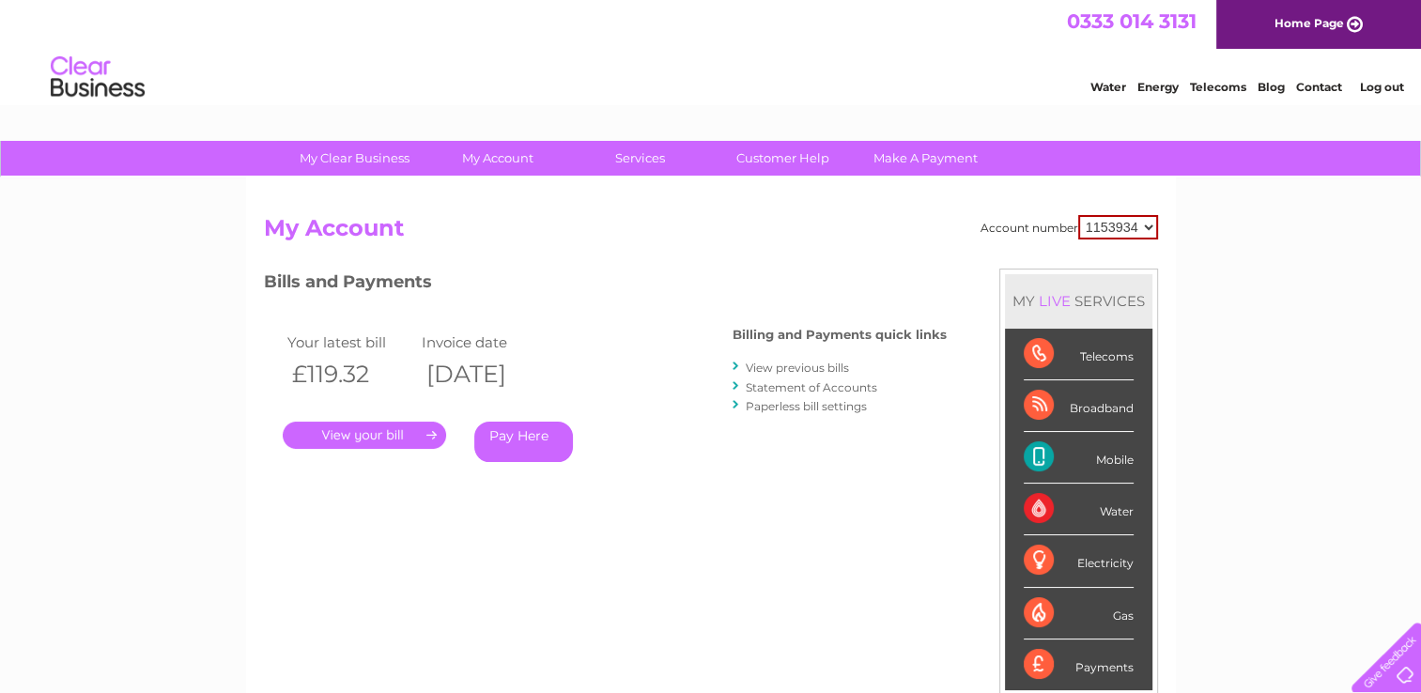  I want to click on a: Statement of Accounts, so click(812, 387).